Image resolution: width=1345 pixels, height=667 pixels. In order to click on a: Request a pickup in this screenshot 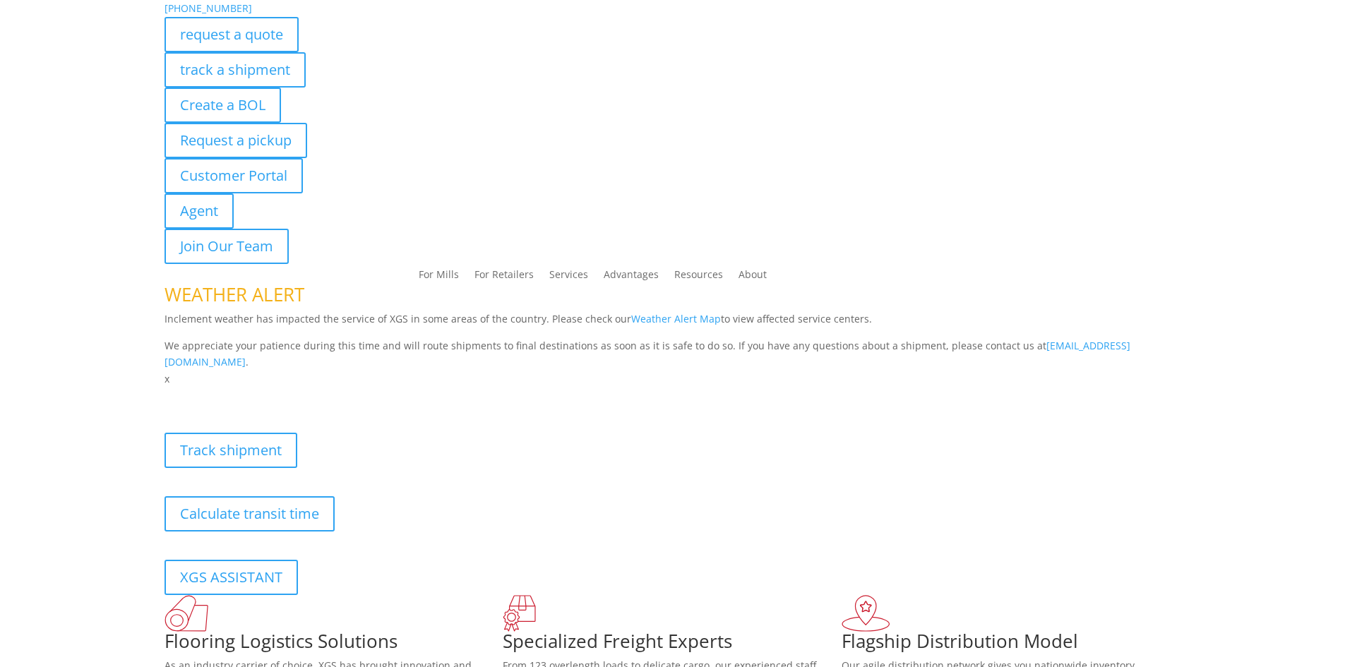, I will do `click(236, 141)`.